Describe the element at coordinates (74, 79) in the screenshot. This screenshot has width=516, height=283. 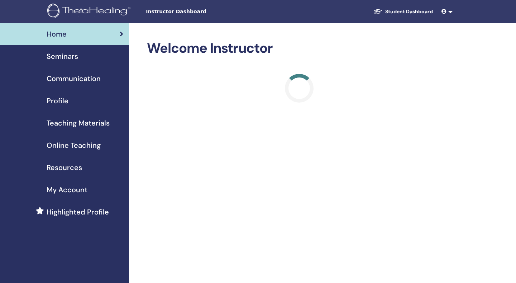
I see `span: Communication` at that location.